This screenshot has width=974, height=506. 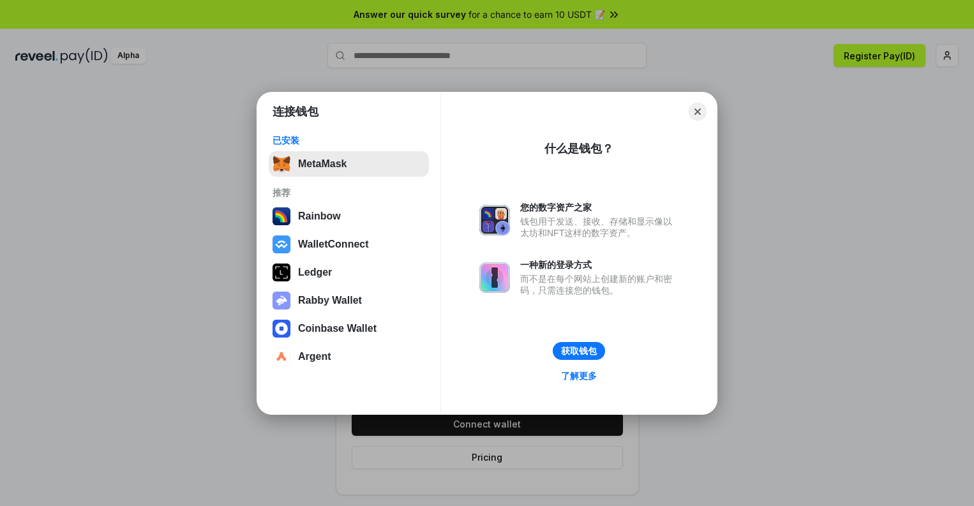 What do you see at coordinates (333, 245) in the screenshot?
I see `div: WalletConnect` at bounding box center [333, 245].